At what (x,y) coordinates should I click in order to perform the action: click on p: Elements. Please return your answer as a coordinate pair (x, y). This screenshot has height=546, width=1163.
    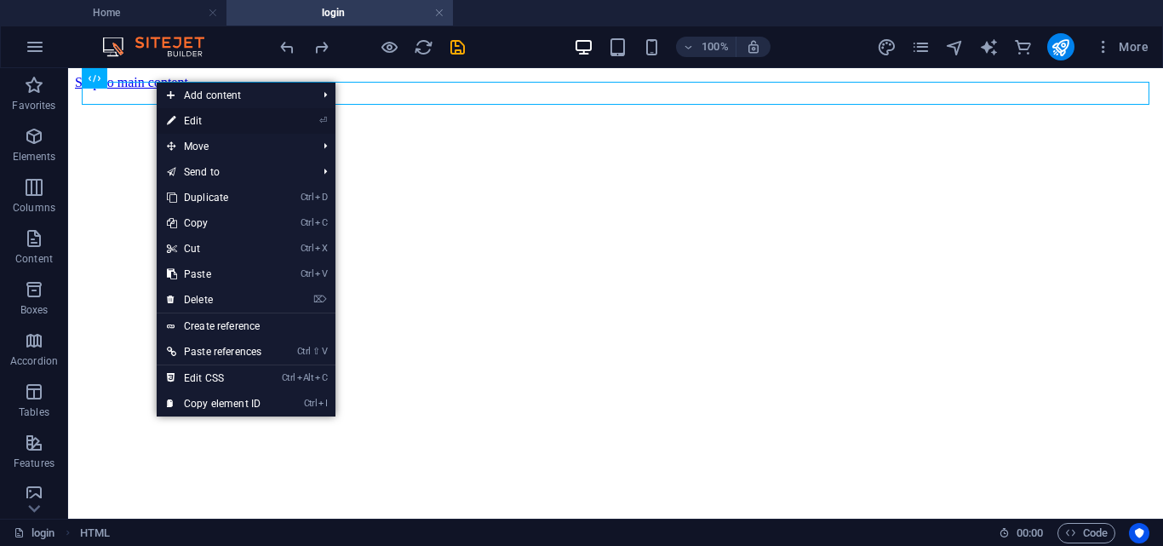
    Looking at the image, I should click on (34, 157).